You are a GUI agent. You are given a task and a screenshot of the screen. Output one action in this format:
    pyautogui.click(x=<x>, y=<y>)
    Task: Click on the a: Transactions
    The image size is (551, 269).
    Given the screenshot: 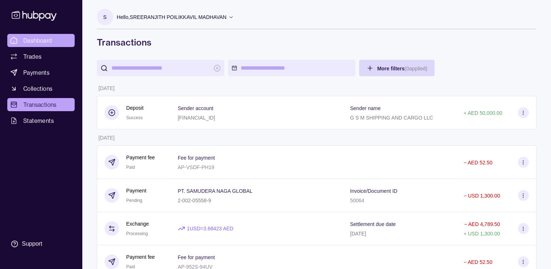 What is the action you would take?
    pyautogui.click(x=41, y=105)
    